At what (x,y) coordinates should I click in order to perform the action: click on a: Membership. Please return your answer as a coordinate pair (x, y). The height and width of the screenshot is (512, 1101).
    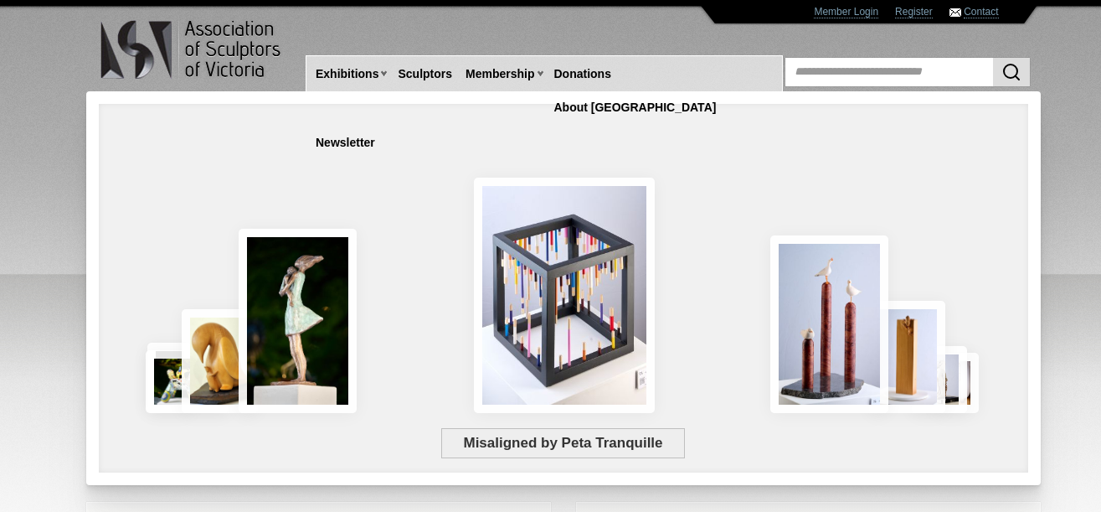
    Looking at the image, I should click on (500, 74).